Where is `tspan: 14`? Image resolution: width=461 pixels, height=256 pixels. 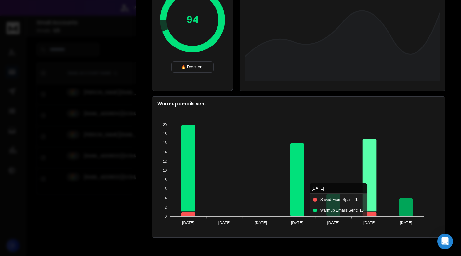
tspan: 14 is located at coordinates (165, 152).